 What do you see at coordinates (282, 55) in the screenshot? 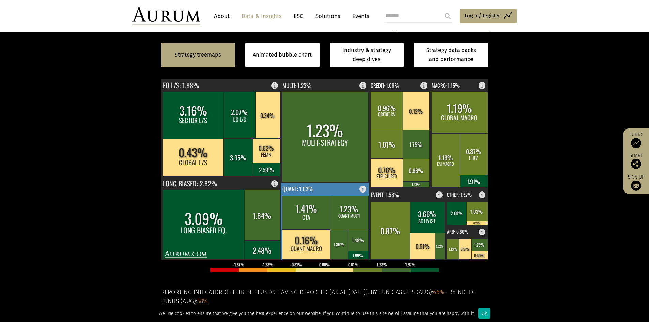
I see `a: Animated bubble chart` at bounding box center [282, 55].